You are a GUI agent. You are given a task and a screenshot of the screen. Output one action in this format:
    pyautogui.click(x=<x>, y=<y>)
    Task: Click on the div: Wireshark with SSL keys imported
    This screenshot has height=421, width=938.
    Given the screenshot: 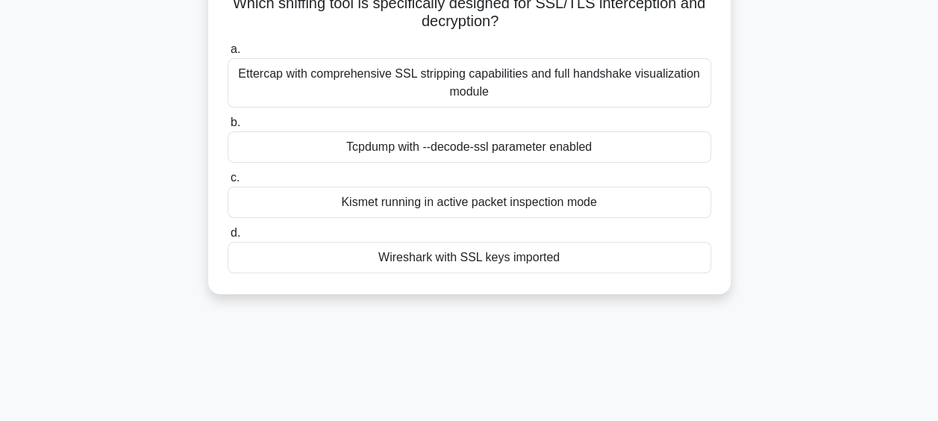 What is the action you would take?
    pyautogui.click(x=470, y=258)
    